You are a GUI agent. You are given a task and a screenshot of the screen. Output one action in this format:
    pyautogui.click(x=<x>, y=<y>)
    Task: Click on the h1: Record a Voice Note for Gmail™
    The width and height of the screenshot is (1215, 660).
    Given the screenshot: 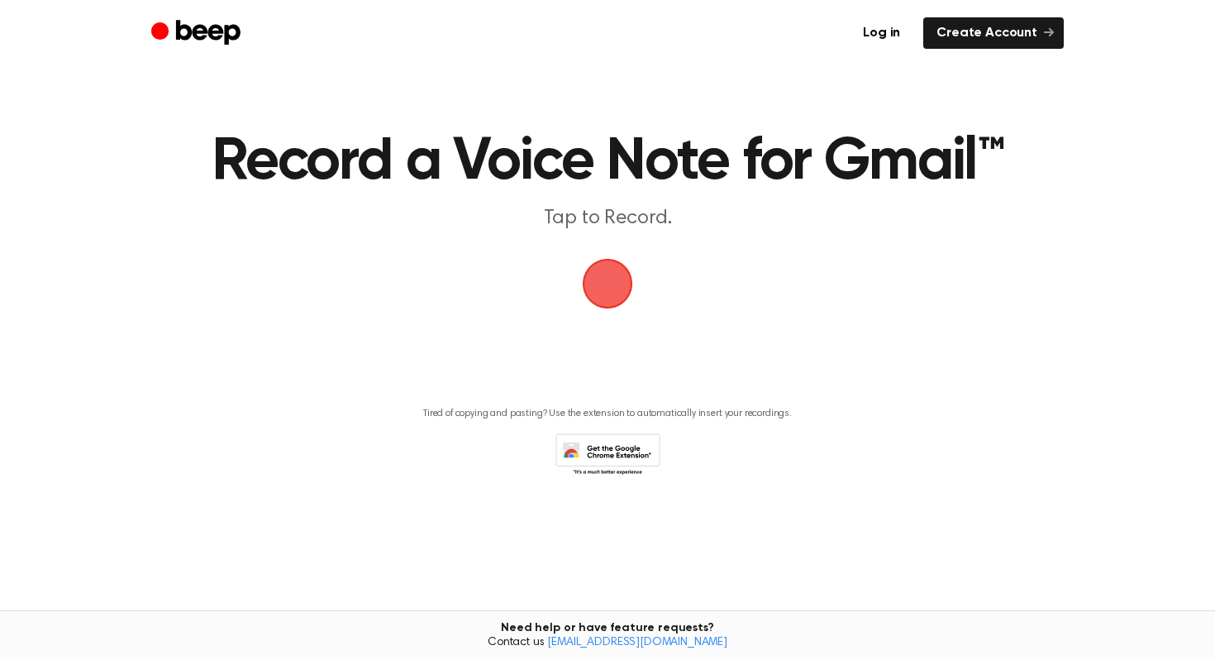 What is the action you would take?
    pyautogui.click(x=608, y=162)
    